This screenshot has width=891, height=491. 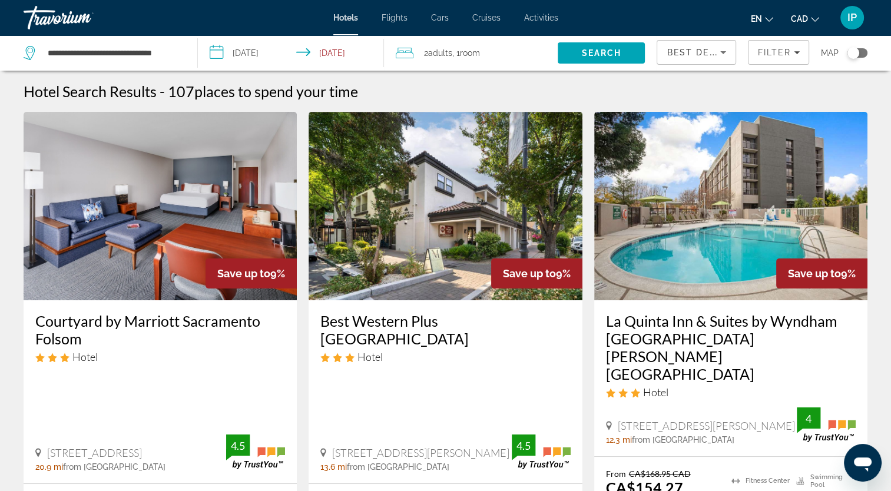 What do you see at coordinates (852, 18) in the screenshot?
I see `button: User Menu` at bounding box center [852, 18].